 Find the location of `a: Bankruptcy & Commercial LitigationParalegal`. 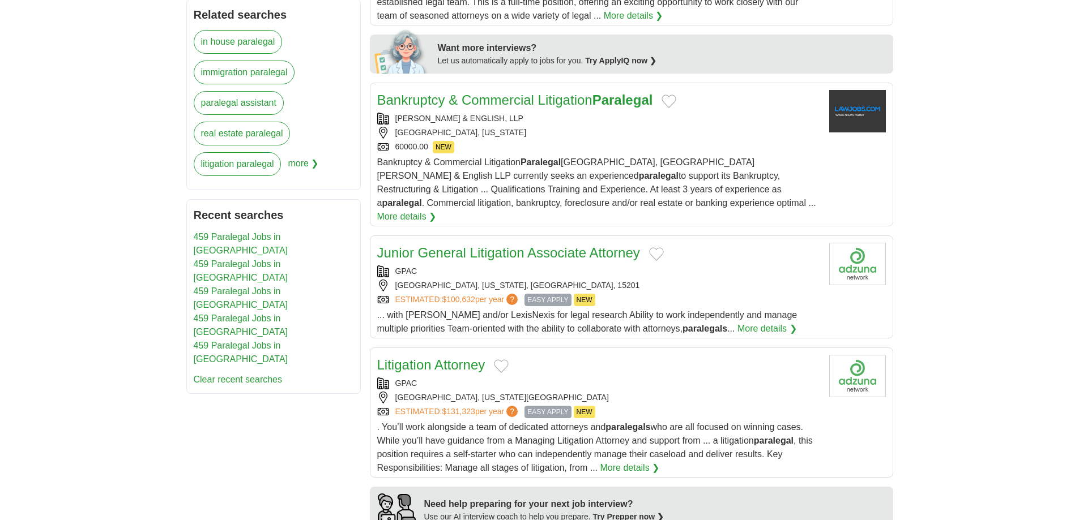

a: Bankruptcy & Commercial LitigationParalegal is located at coordinates (515, 100).